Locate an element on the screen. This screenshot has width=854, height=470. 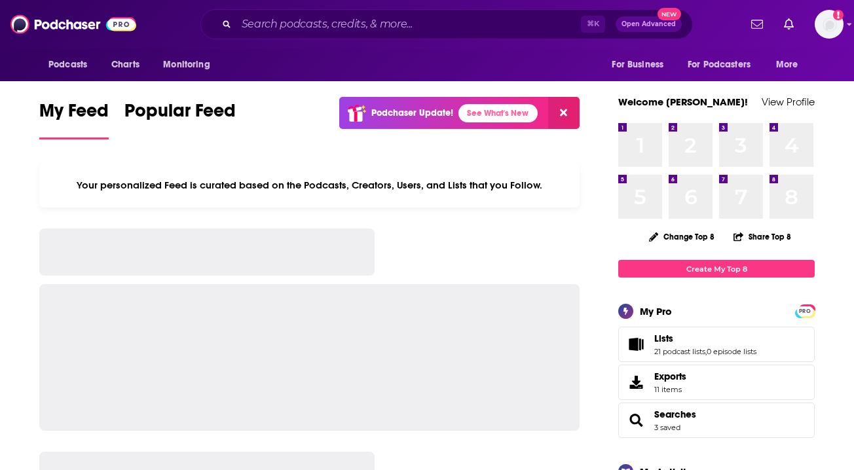
span: For Business is located at coordinates (638, 65).